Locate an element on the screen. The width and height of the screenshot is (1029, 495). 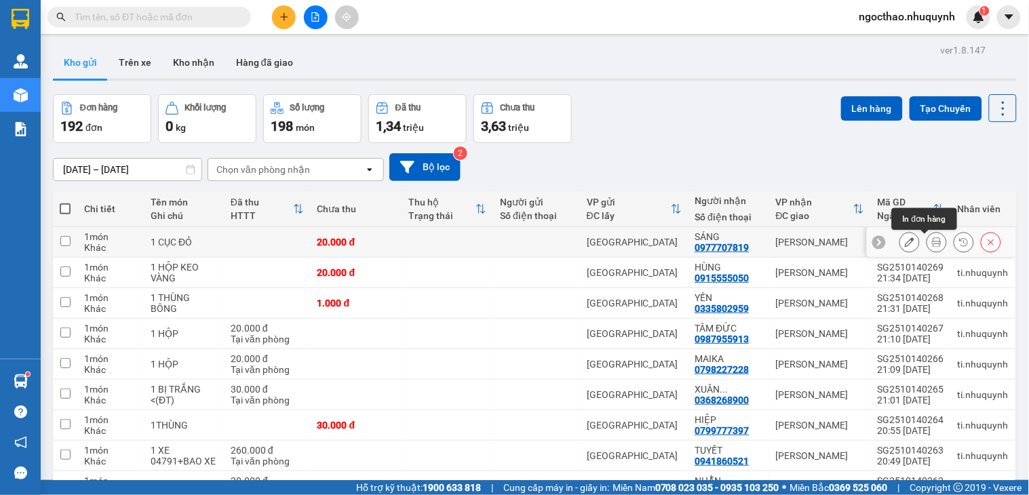
input: Select a date range. is located at coordinates (128, 170).